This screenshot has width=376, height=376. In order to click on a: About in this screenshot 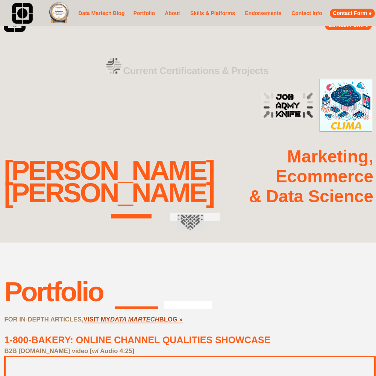, I will do `click(172, 13)`.